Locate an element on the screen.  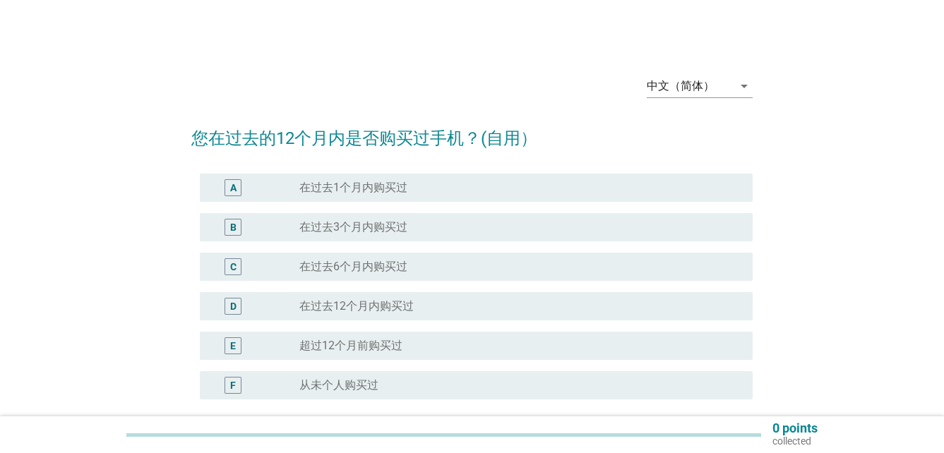
h2: 您在过去的12个月内是否购买过手机？(自用） is located at coordinates (472, 131).